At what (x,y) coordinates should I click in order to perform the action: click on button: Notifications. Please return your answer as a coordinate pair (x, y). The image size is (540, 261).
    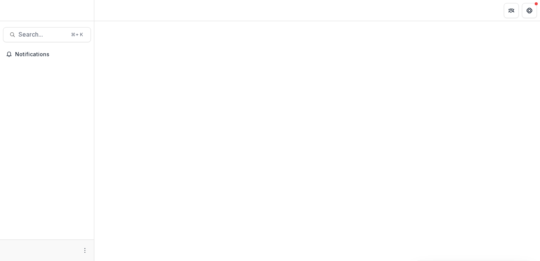
    Looking at the image, I should click on (47, 54).